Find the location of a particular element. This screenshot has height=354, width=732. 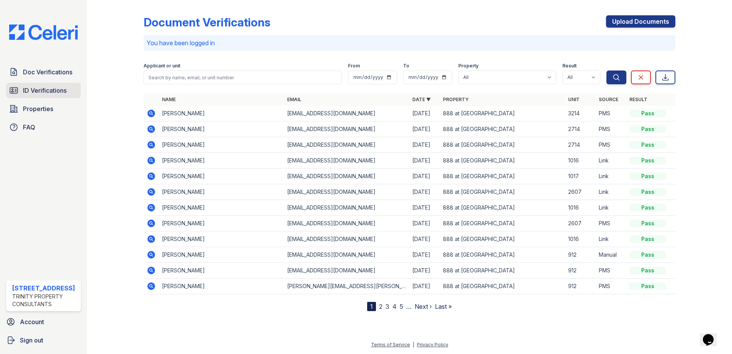

div: Document Verifications is located at coordinates (207, 22).